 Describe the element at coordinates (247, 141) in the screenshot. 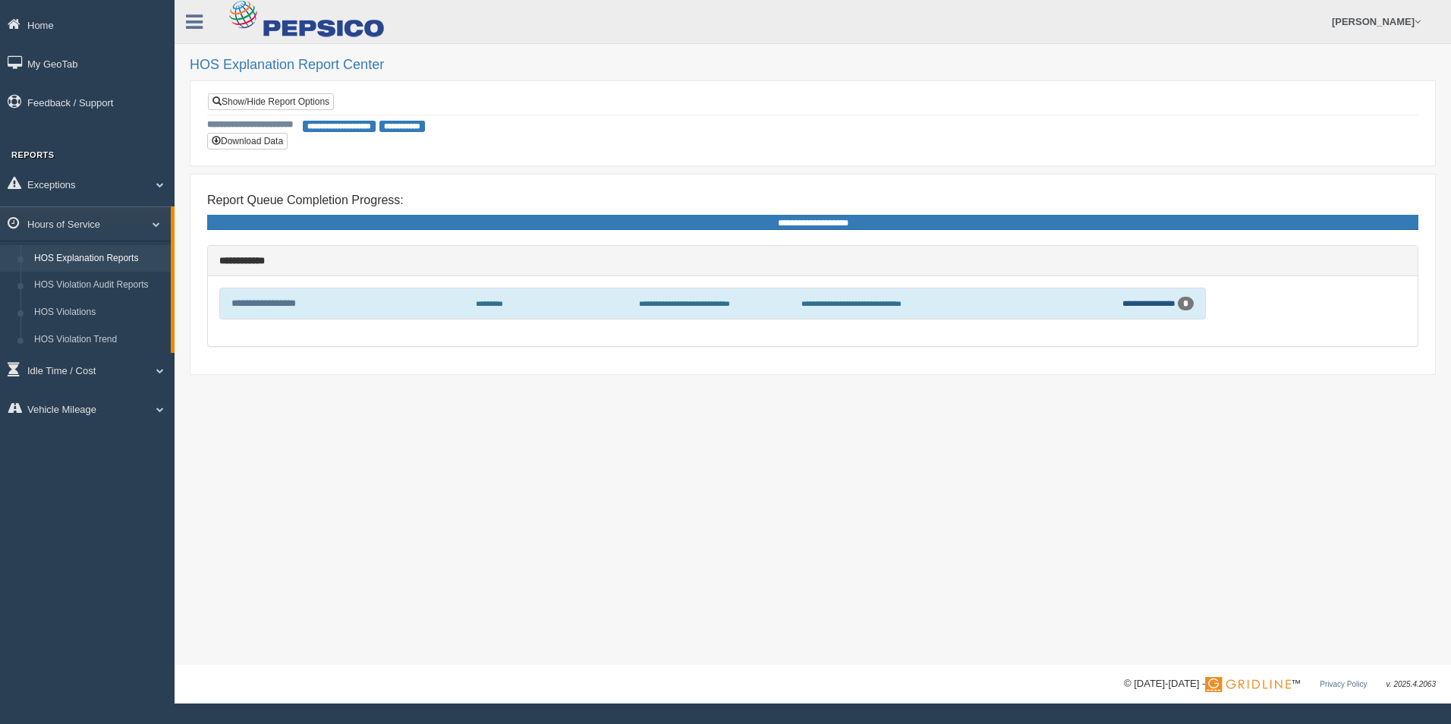

I see `button: Download Data` at that location.